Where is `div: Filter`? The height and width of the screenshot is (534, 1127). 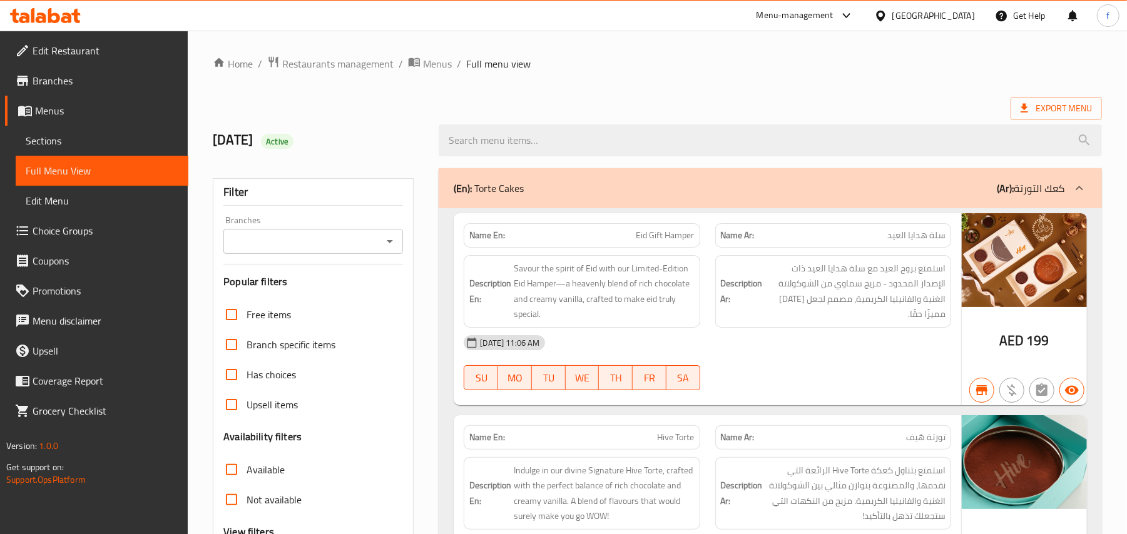
div: Filter is located at coordinates (313, 192).